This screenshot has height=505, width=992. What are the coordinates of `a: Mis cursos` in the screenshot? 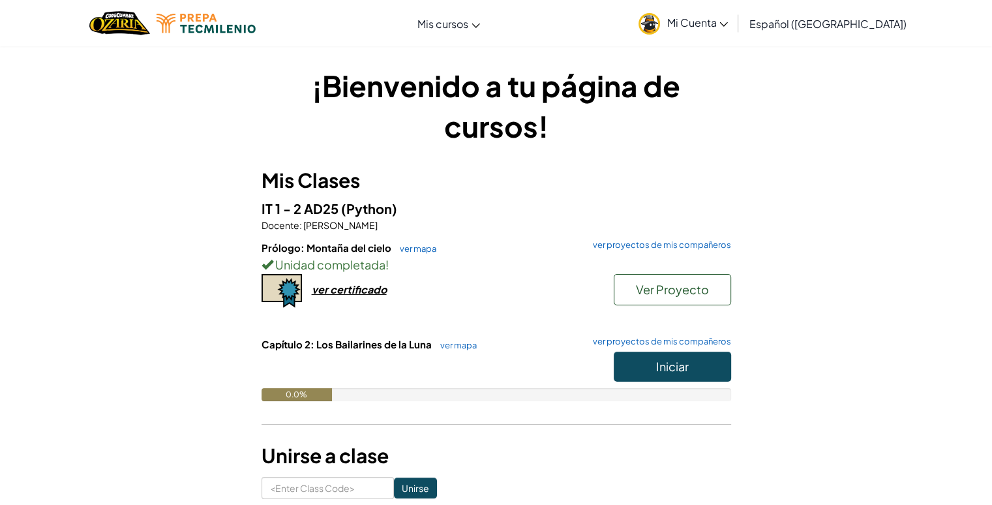 It's located at (449, 23).